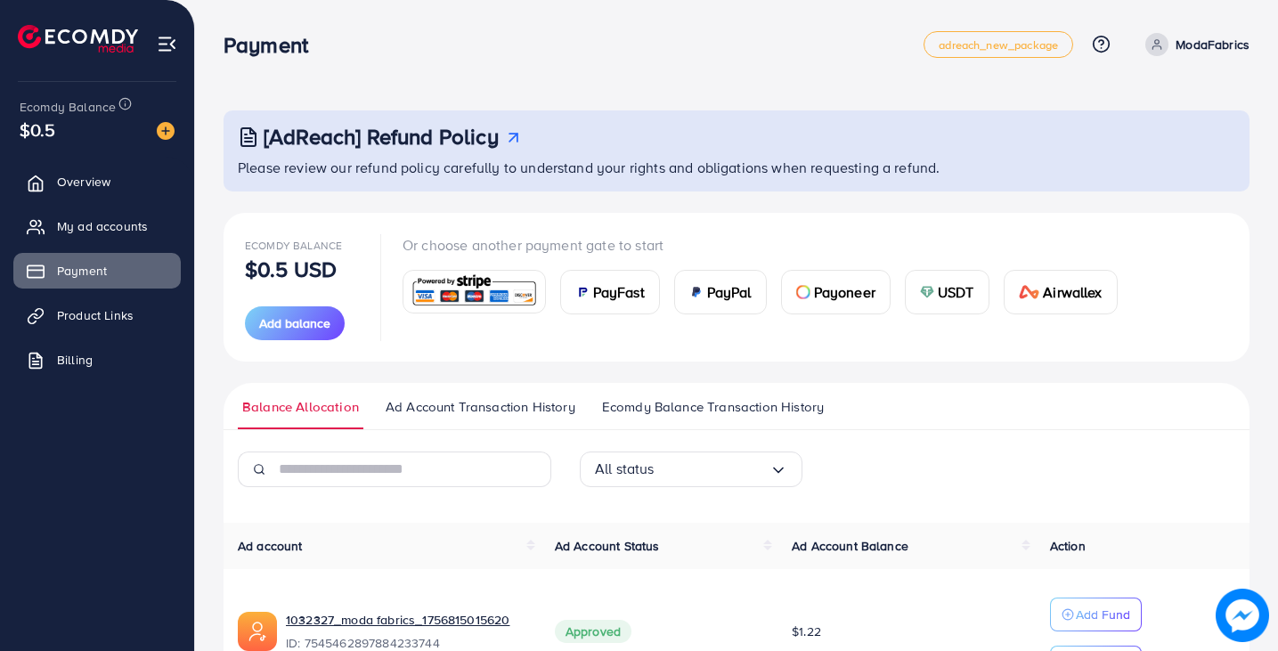  Describe the element at coordinates (712, 407) in the screenshot. I see `span: Ecomdy Balance Transaction History` at that location.